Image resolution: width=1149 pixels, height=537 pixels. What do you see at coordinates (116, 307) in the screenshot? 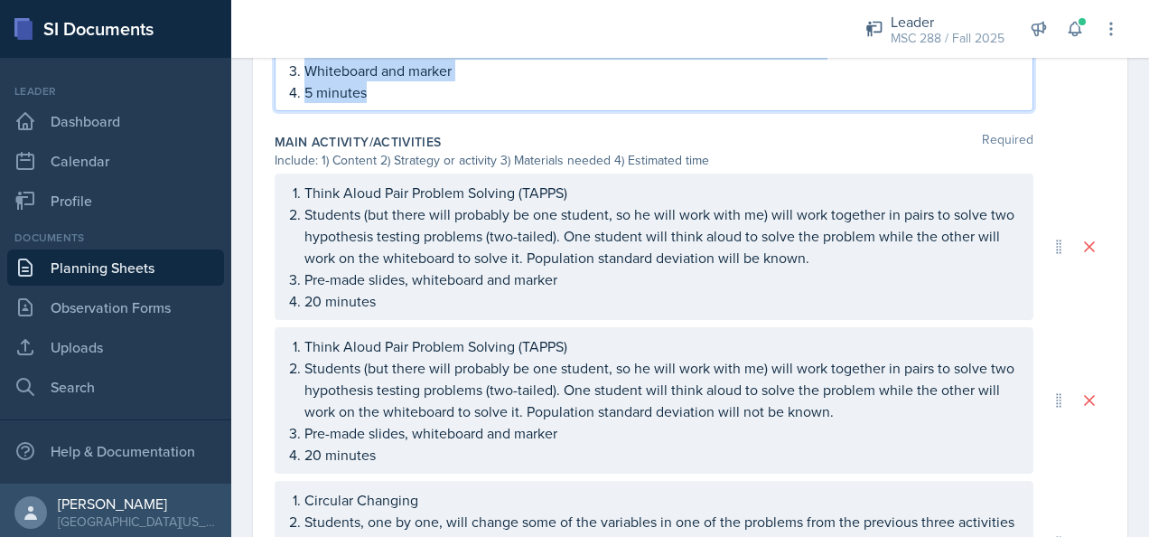
I see `a: Observation Forms` at bounding box center [116, 307].